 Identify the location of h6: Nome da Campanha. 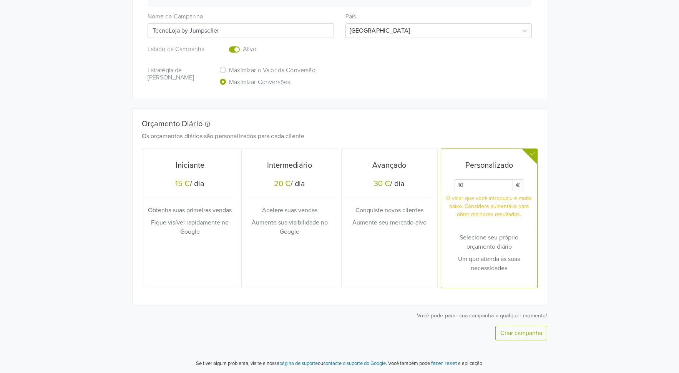
(240, 17).